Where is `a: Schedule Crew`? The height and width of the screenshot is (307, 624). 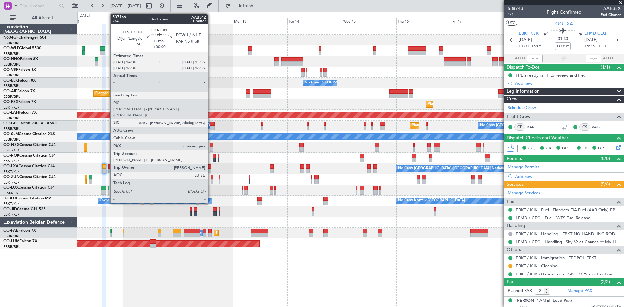 a: Schedule Crew is located at coordinates (522, 108).